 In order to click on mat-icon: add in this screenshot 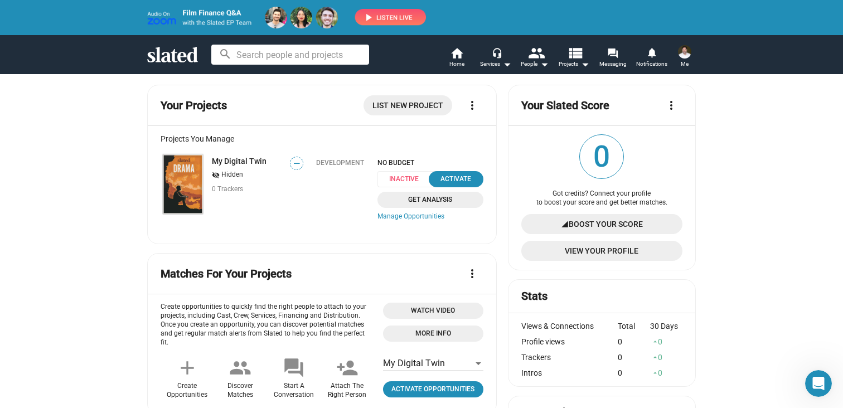, I will do `click(187, 368)`.